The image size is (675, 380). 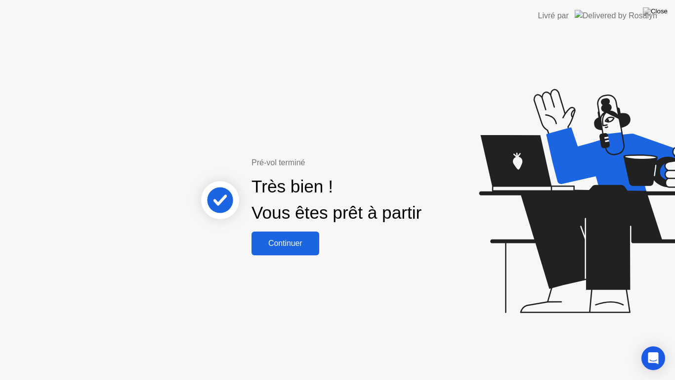 I want to click on img: Close, so click(x=655, y=11).